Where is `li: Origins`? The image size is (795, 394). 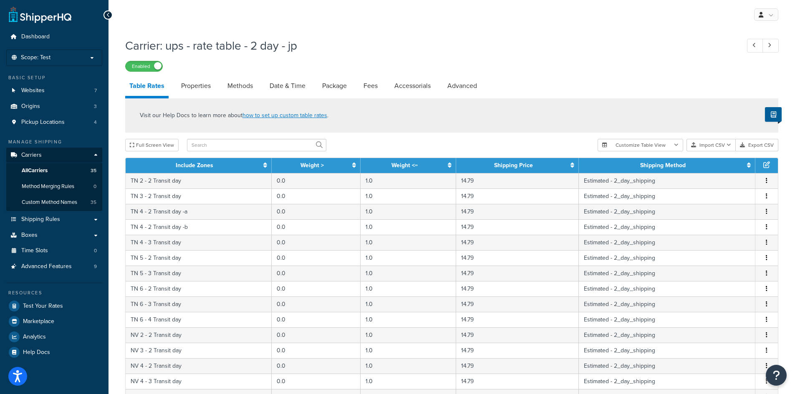 li: Origins is located at coordinates (54, 106).